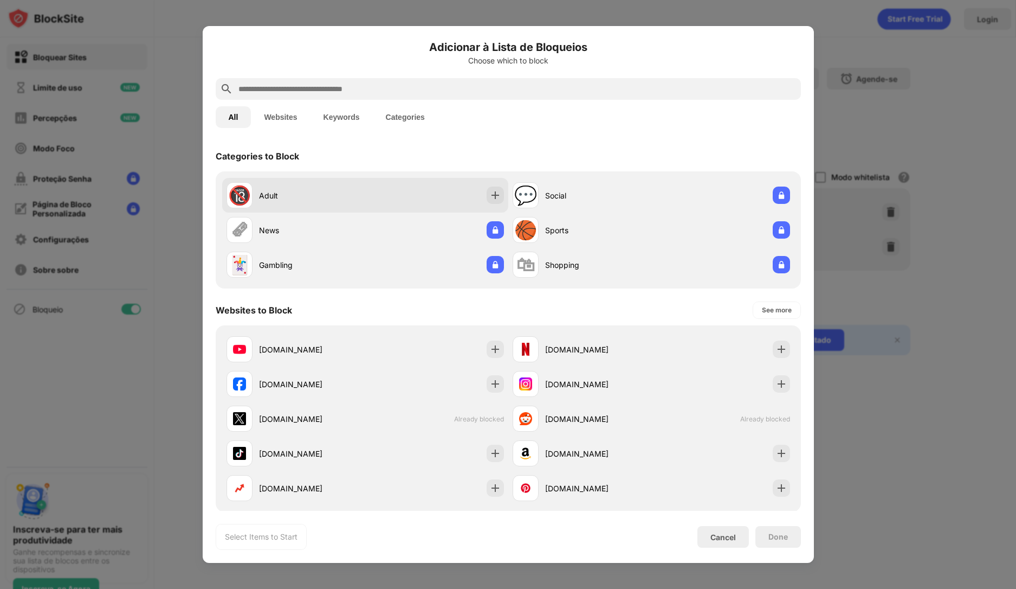 Image resolution: width=1016 pixels, height=589 pixels. What do you see at coordinates (312, 265) in the screenshot?
I see `div: Gambling` at bounding box center [312, 265].